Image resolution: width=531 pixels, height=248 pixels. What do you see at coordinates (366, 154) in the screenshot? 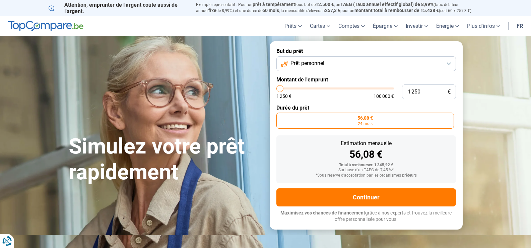
I see `div: 56,08 €` at bounding box center [366, 154].